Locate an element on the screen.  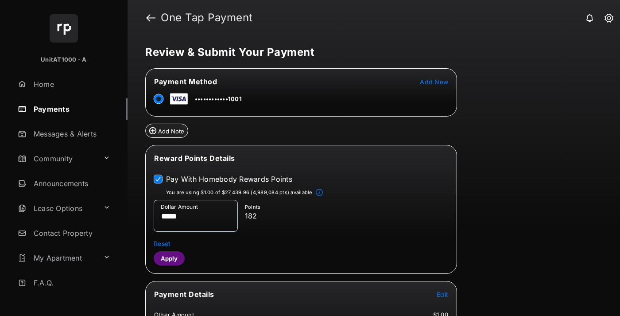
span: Add New is located at coordinates (434, 81).